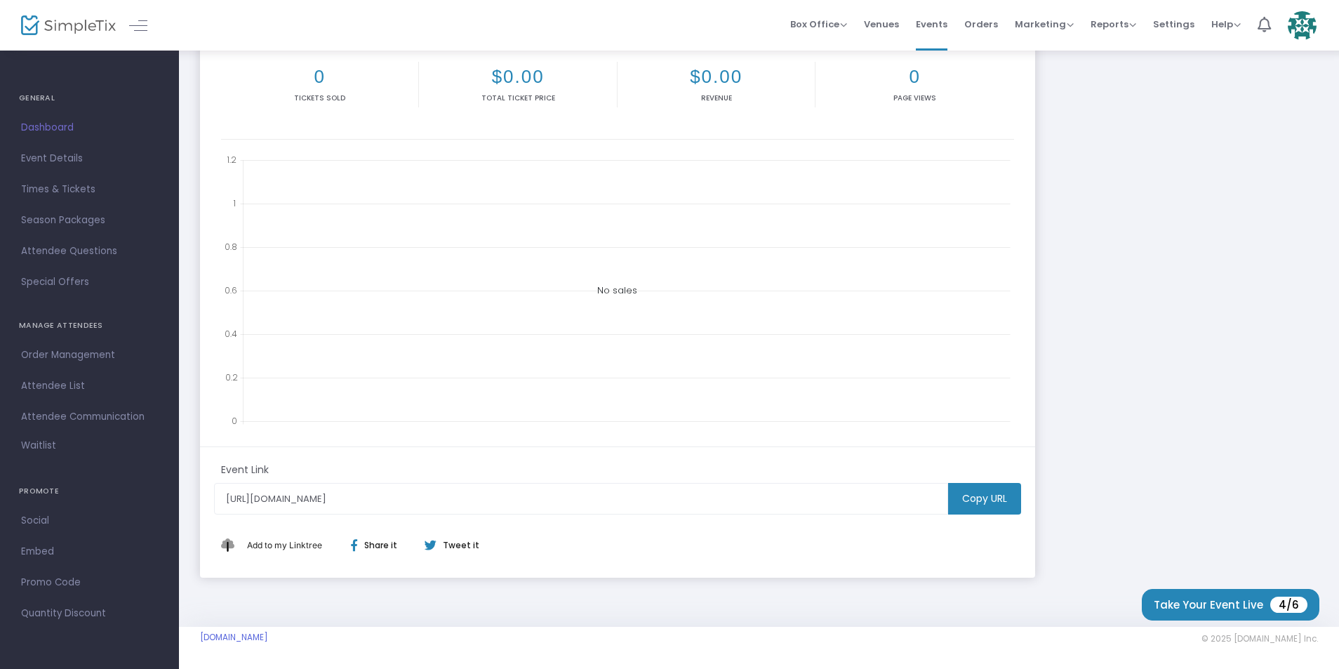 The height and width of the screenshot is (669, 1339). I want to click on span: Events, so click(931, 24).